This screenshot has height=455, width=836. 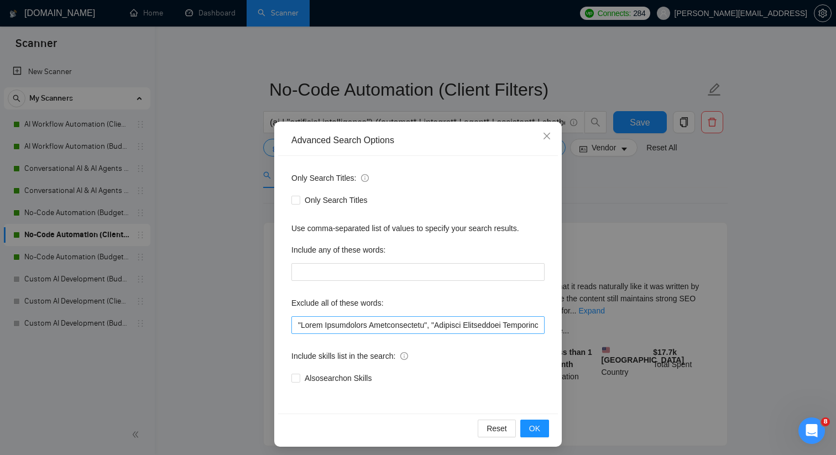 What do you see at coordinates (350, 356) in the screenshot?
I see `span: Include skills list in the search:` at bounding box center [350, 356].